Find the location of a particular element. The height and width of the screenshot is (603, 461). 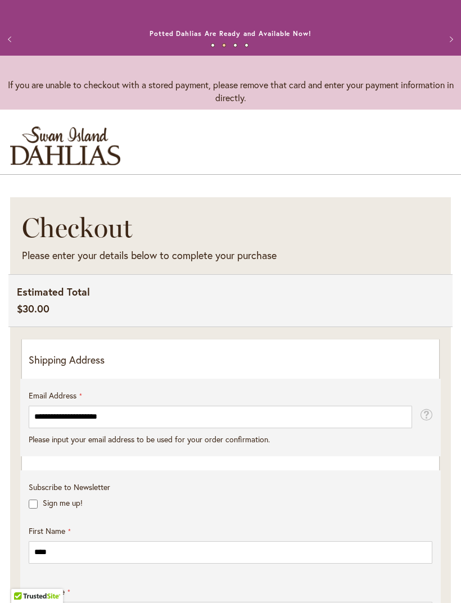

a: Potted Dahlias Are Ready and Available Now! is located at coordinates (230, 33).